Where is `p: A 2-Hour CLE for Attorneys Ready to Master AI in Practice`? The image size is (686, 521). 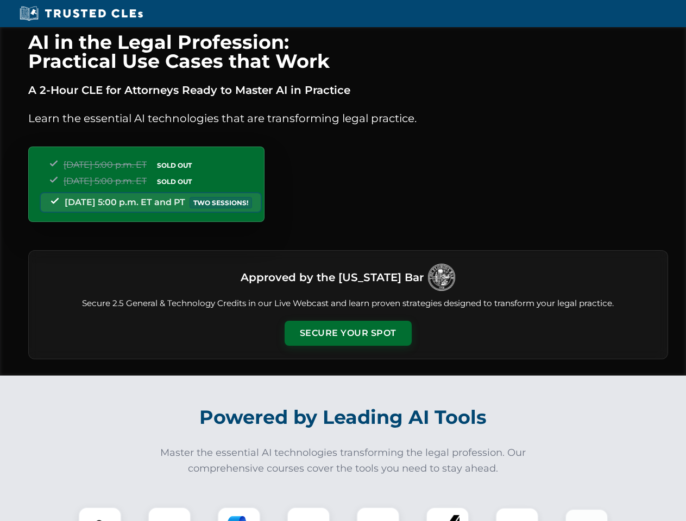
p: A 2-Hour CLE for Attorneys Ready to Master AI in Practice is located at coordinates (348, 90).